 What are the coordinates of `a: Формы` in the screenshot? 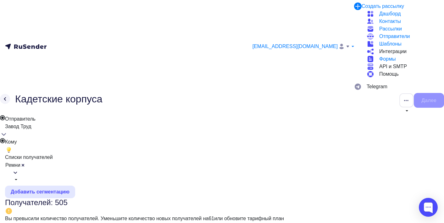 It's located at (403, 59).